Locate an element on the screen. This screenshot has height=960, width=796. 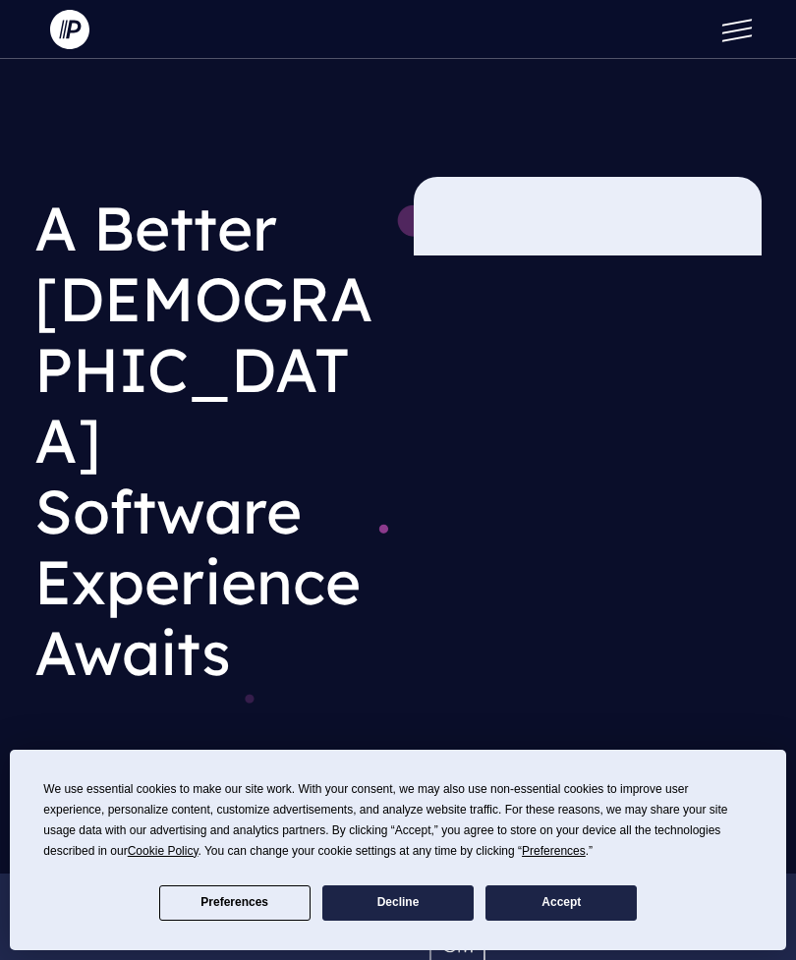
button: Decline is located at coordinates (398, 903).